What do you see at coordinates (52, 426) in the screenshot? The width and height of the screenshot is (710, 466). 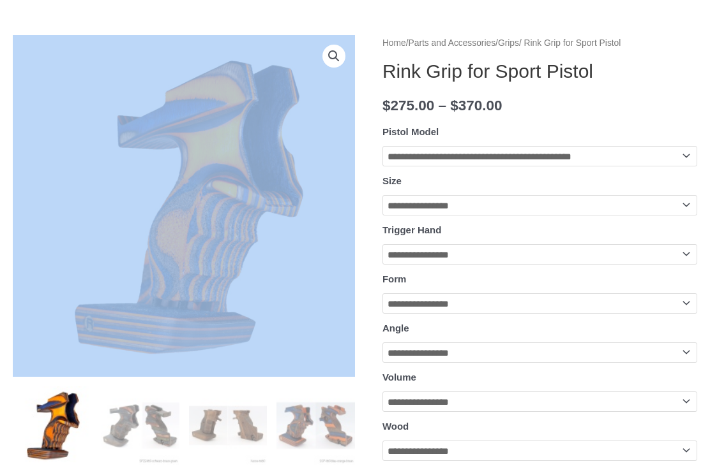 I see `img: Rink Grip for Sport Pistol` at bounding box center [52, 426].